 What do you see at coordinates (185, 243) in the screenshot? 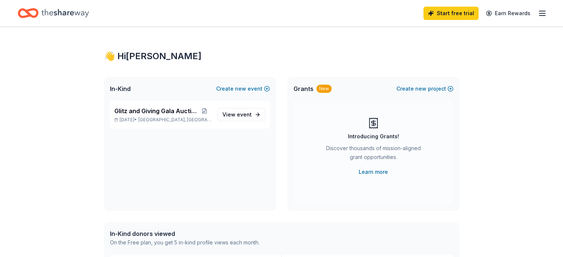
I see `div: On the Free plan, you get 5 in-kind profile views each month.` at bounding box center [185, 243].